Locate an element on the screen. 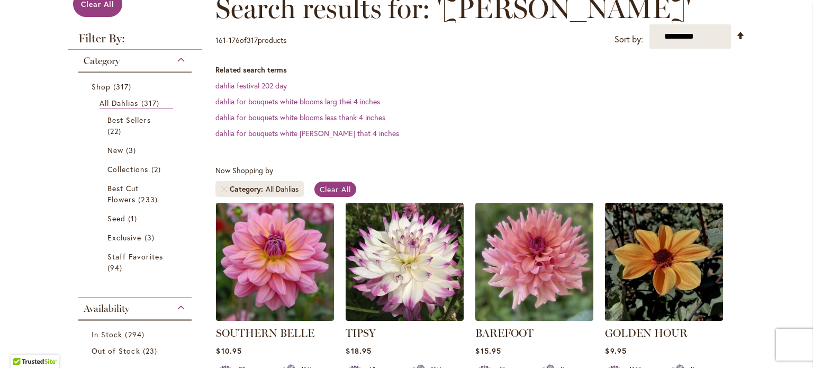 This screenshot has width=813, height=368. p: - of products is located at coordinates (251, 40).